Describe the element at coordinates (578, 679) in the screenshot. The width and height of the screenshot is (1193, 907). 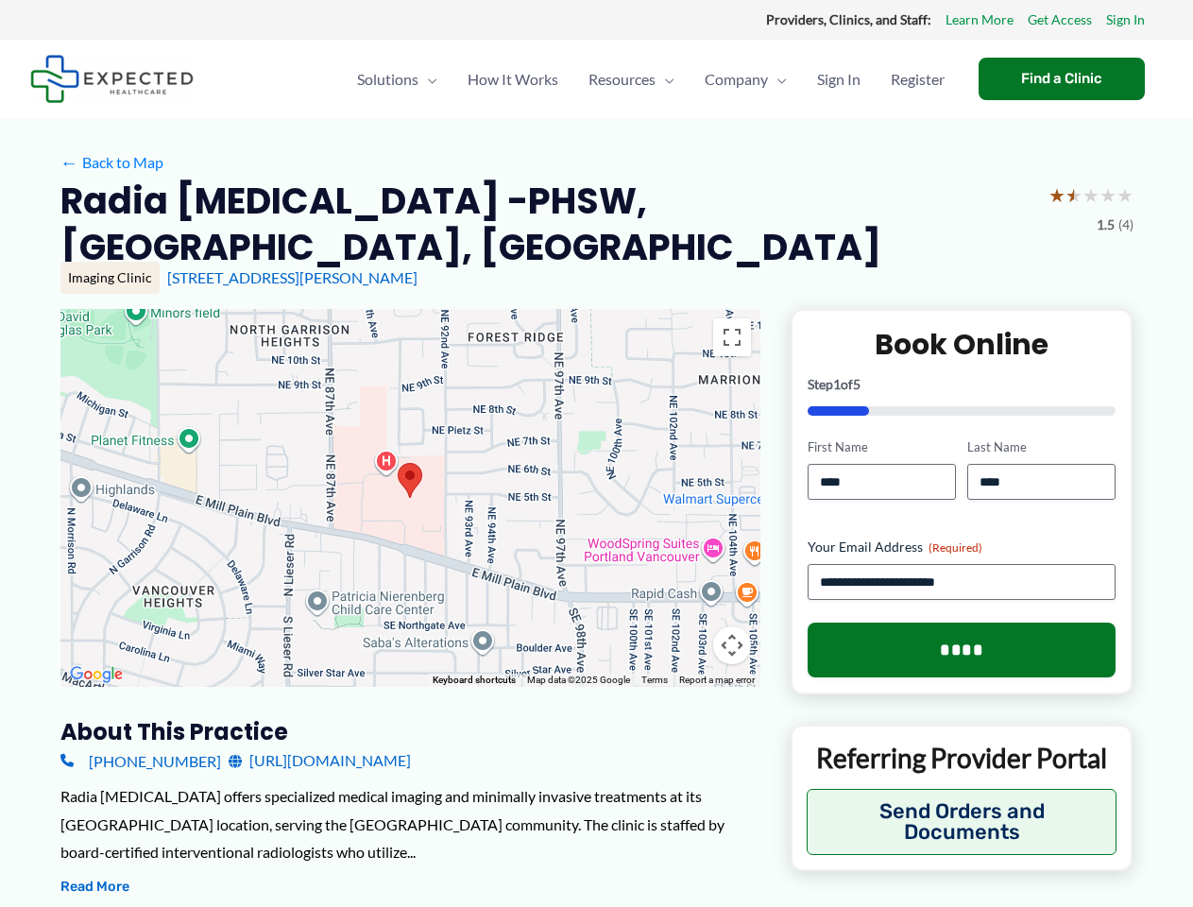
I see `span: Map data ©2025 Google` at that location.